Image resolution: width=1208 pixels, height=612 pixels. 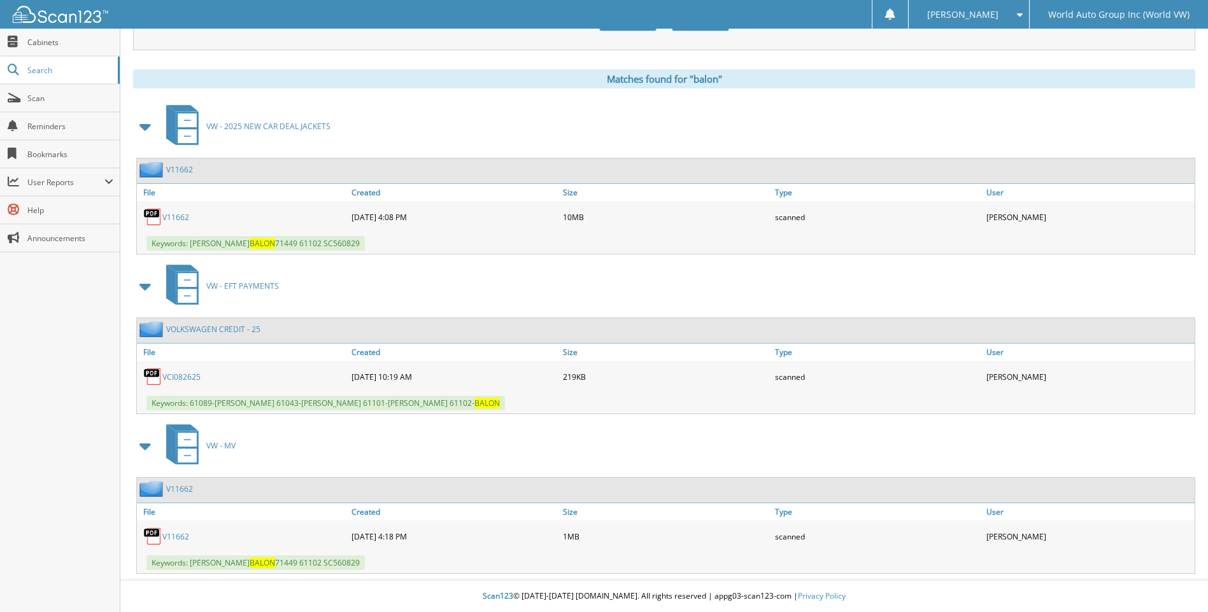 What do you see at coordinates (69, 70) in the screenshot?
I see `span: Search` at bounding box center [69, 70].